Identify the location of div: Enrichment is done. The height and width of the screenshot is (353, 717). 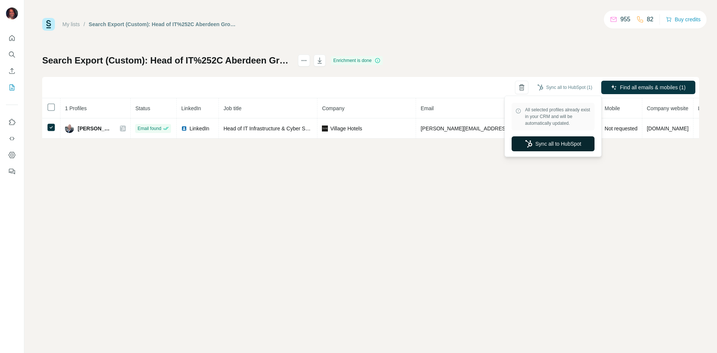
(357, 60).